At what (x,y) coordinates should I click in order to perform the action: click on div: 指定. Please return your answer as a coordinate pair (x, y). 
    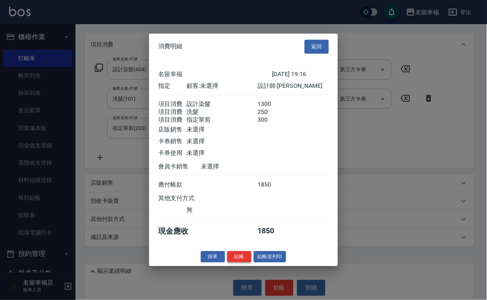
    Looking at the image, I should click on (172, 86).